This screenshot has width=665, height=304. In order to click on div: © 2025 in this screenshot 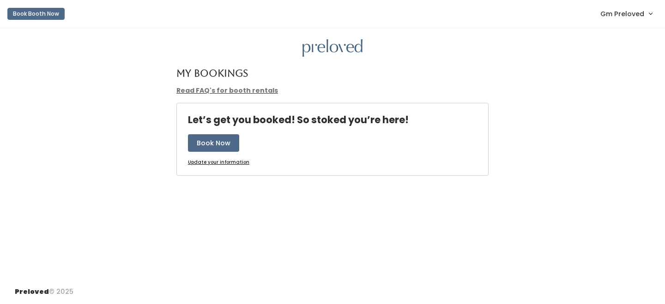, I will do `click(44, 288)`.